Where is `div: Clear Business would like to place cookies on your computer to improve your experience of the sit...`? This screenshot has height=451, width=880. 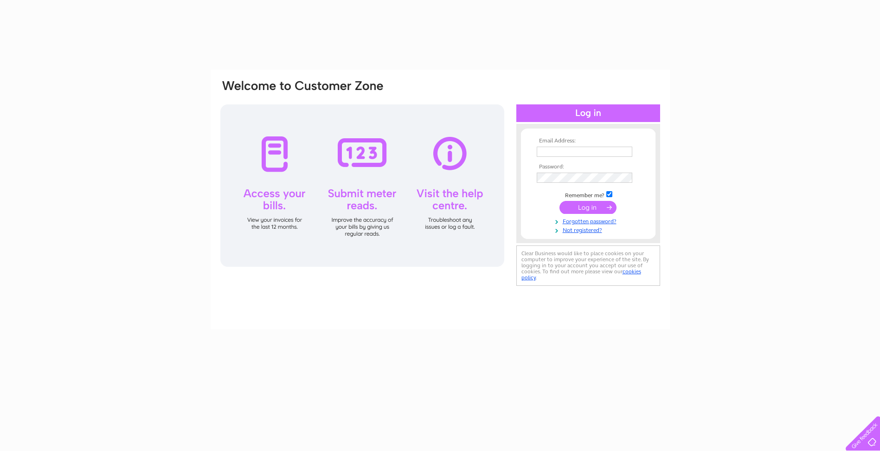
div: Clear Business would like to place cookies on your computer to improve your experience of the sit... is located at coordinates (588, 265).